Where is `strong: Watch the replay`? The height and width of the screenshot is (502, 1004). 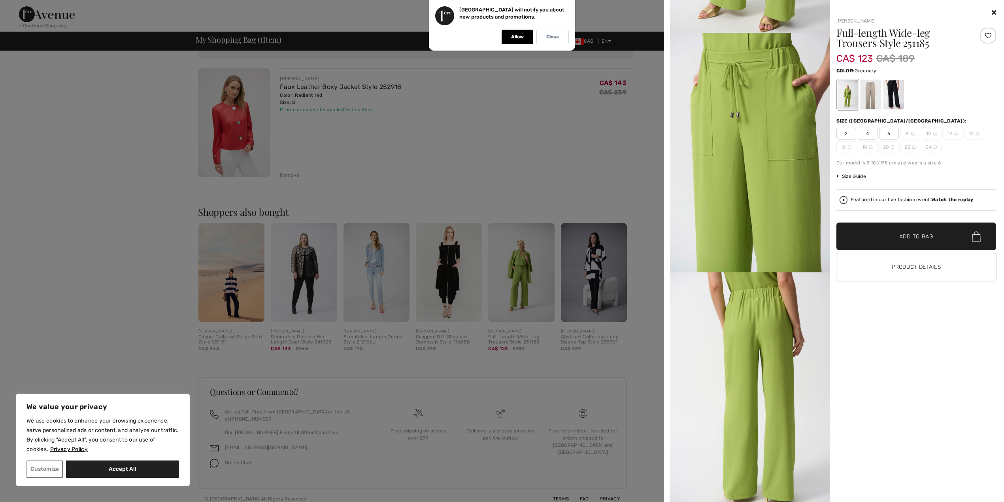
strong: Watch the replay is located at coordinates (952, 200).